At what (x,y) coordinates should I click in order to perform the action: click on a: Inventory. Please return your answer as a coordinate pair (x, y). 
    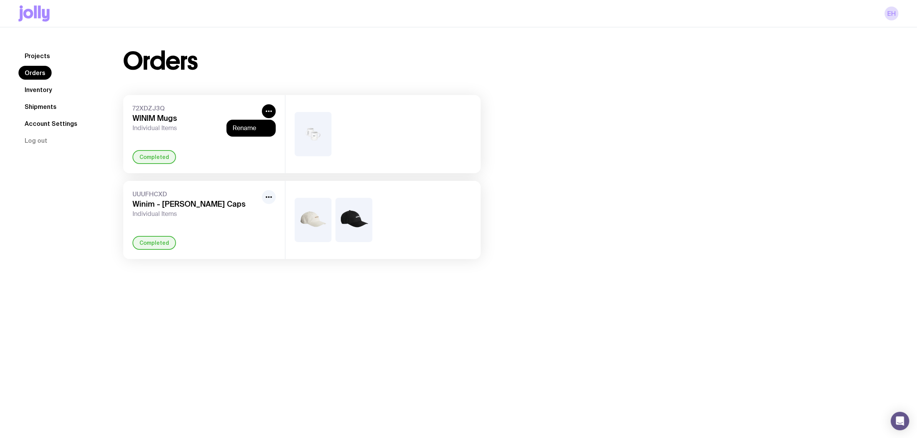
    Looking at the image, I should click on (38, 90).